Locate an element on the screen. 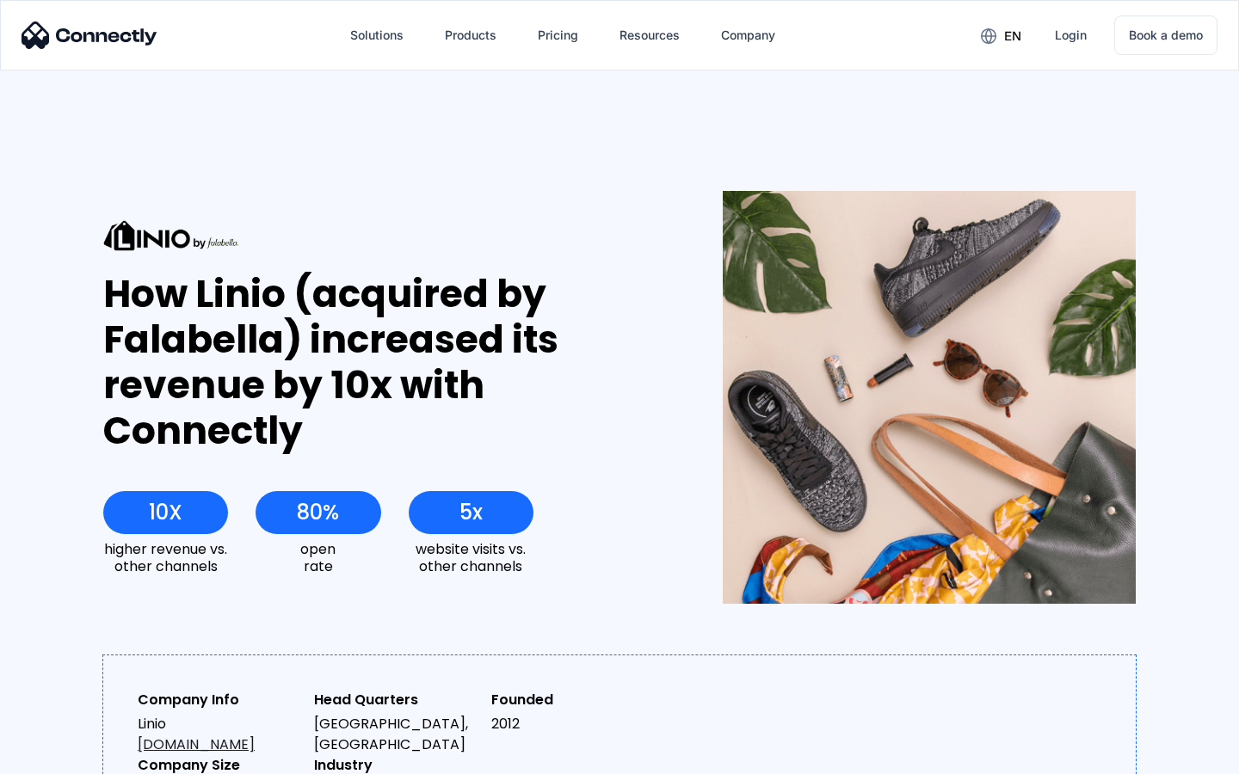  div: 2012 is located at coordinates (572, 725).